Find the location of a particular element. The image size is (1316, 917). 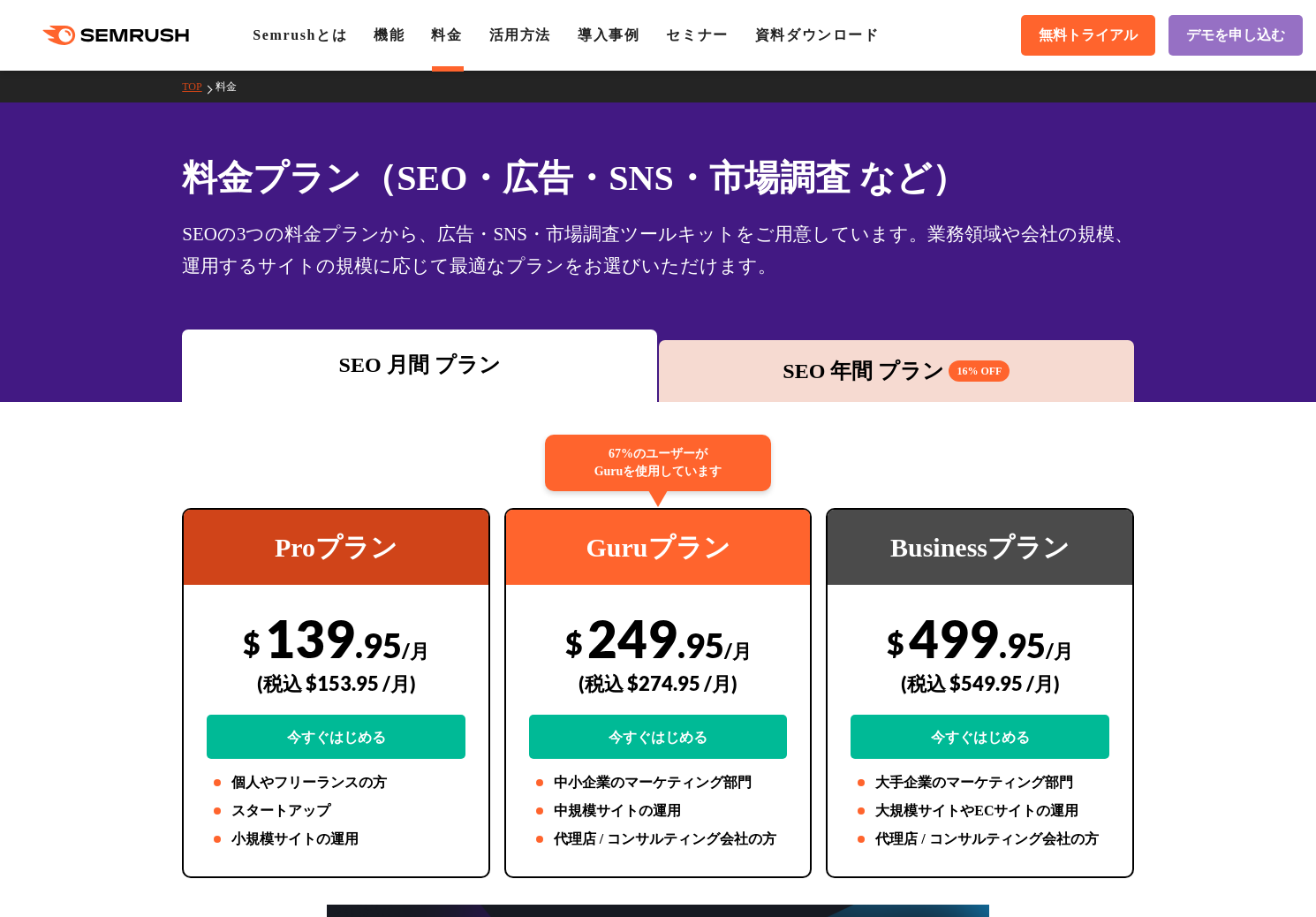

span: デモを申し込む is located at coordinates (1235, 35).